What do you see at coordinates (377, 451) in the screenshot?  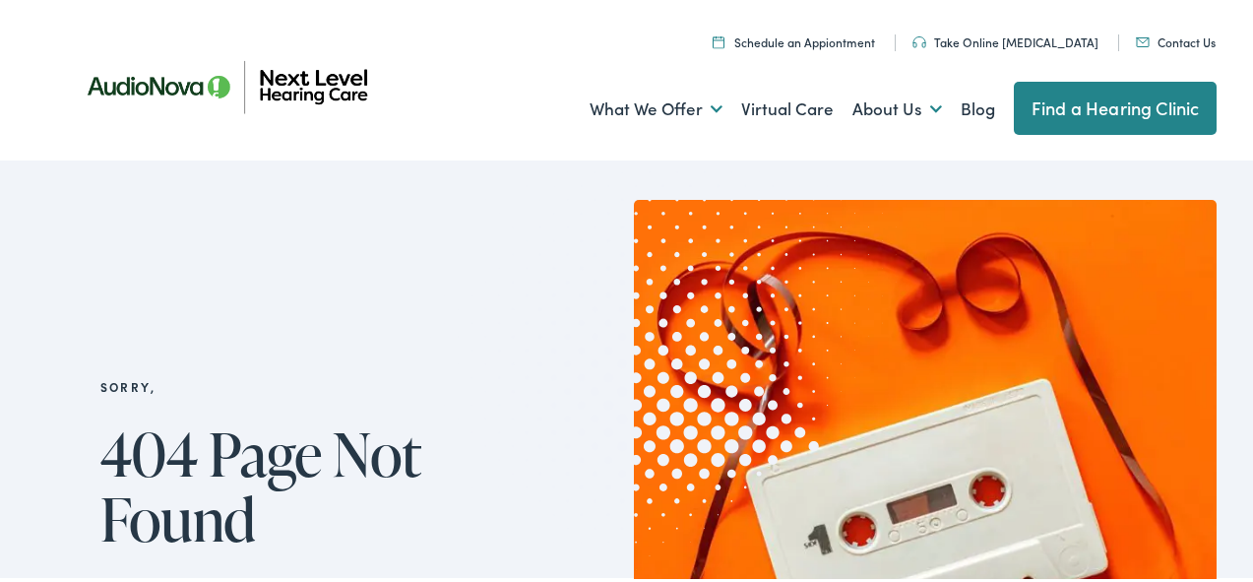 I see `span: Not` at bounding box center [377, 451].